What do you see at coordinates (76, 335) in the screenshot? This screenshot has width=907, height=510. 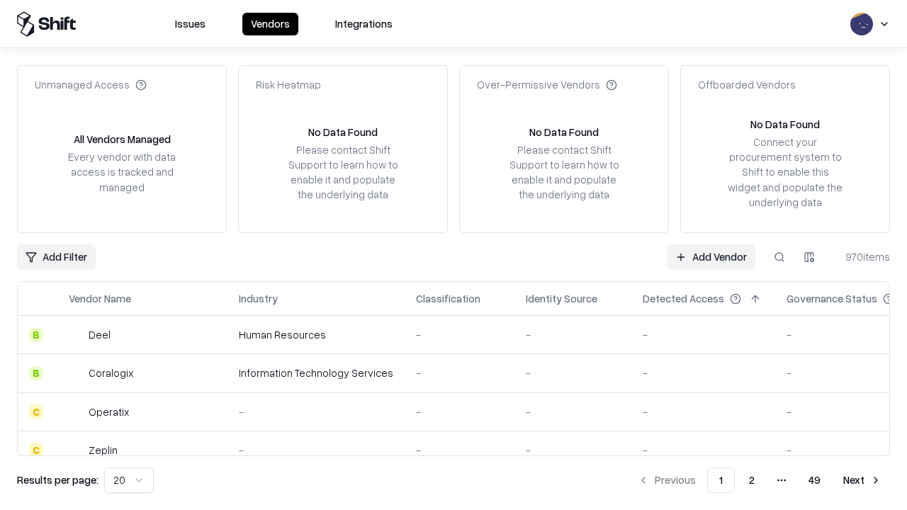 I see `img: Deel` at bounding box center [76, 335].